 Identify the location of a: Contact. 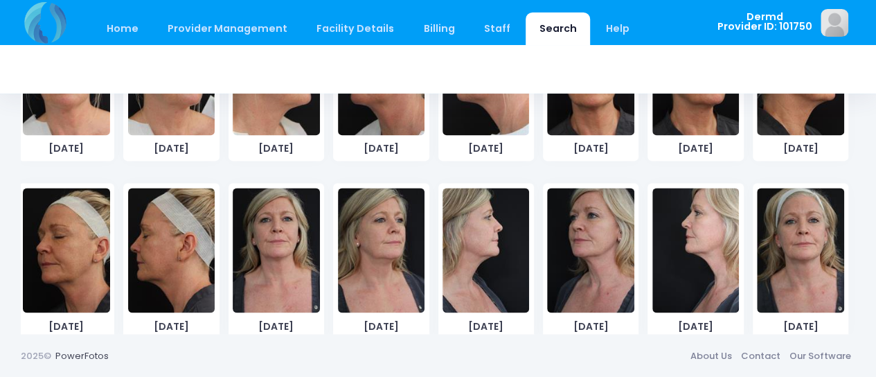
(761, 355).